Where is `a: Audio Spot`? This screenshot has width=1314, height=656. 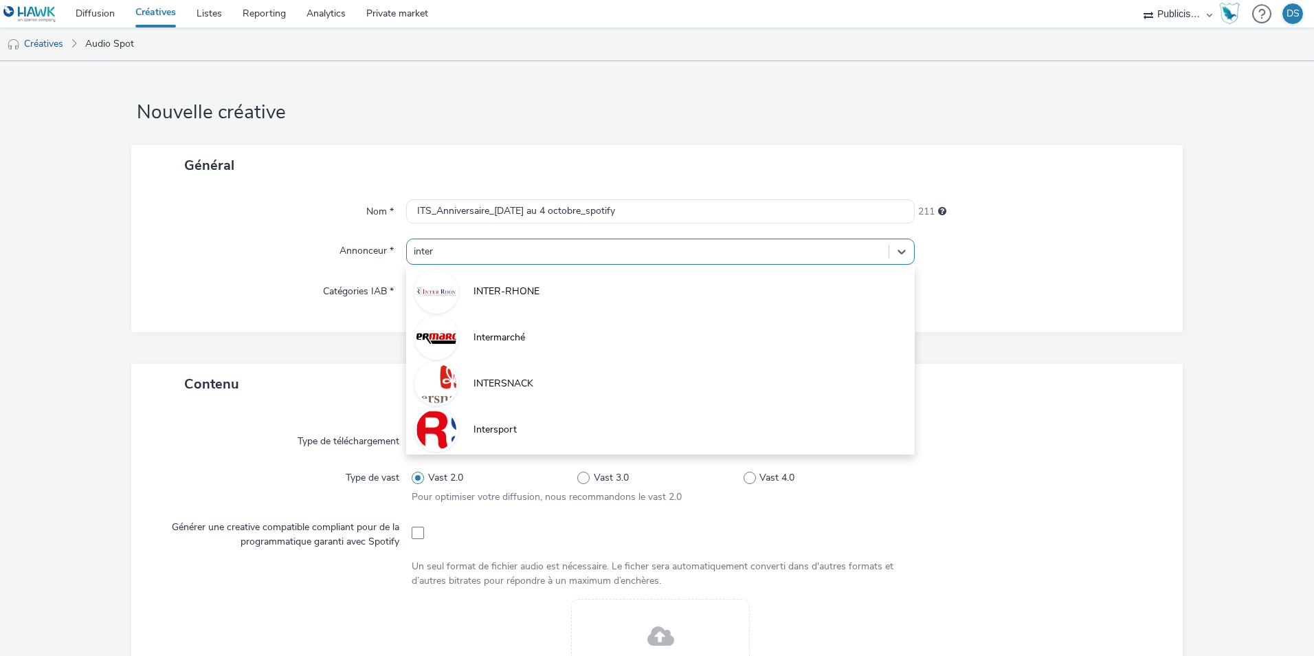 a: Audio Spot is located at coordinates (109, 44).